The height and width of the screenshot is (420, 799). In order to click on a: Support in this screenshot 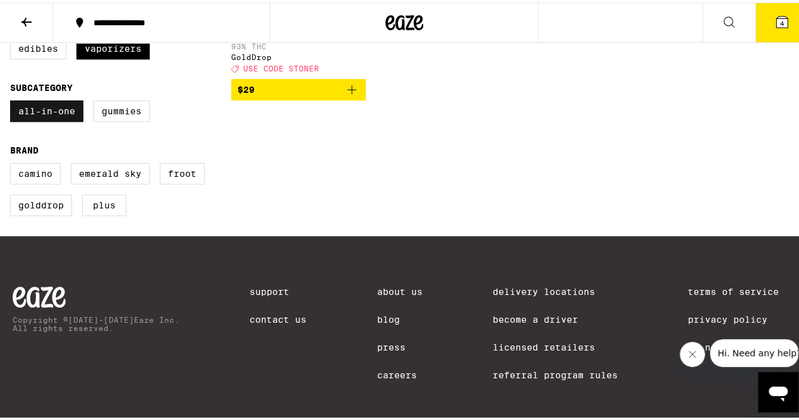, I will do `click(278, 289)`.